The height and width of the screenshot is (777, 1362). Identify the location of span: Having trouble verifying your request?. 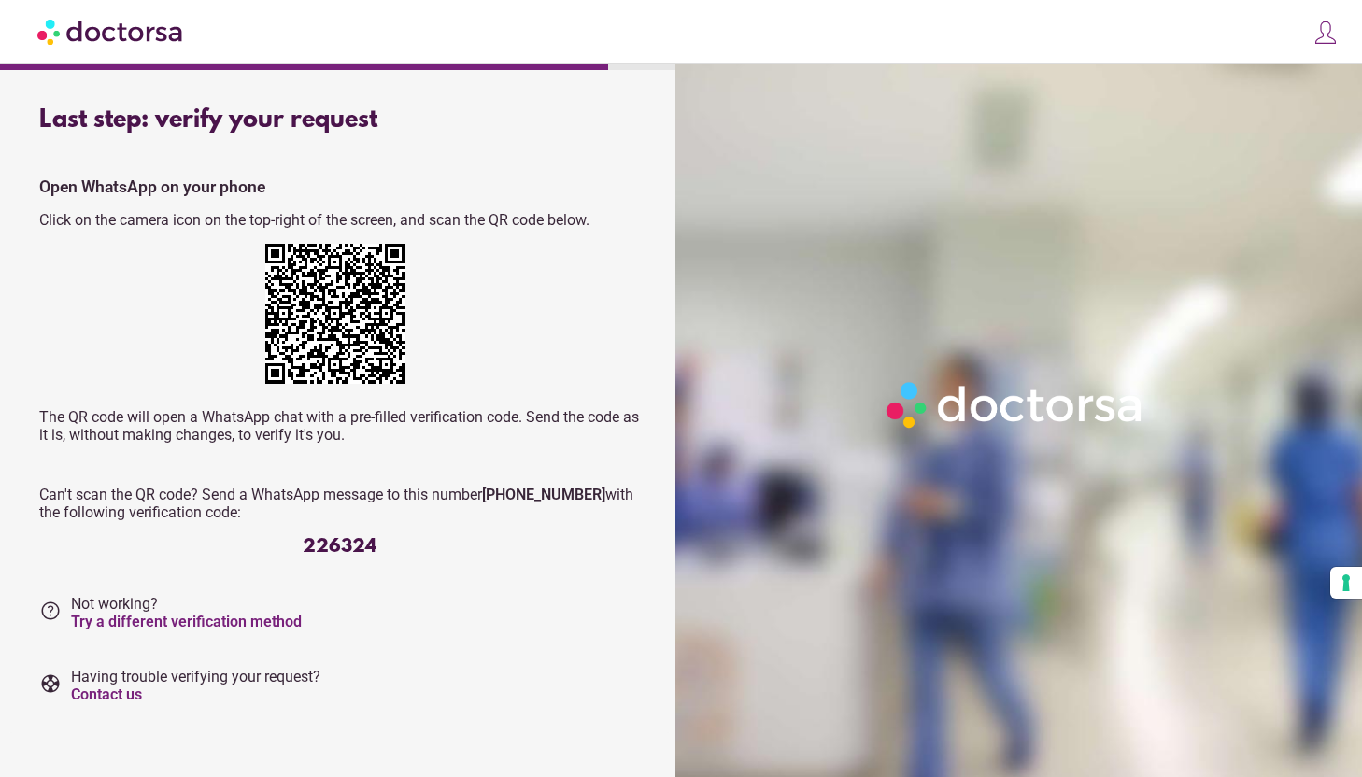
(195, 686).